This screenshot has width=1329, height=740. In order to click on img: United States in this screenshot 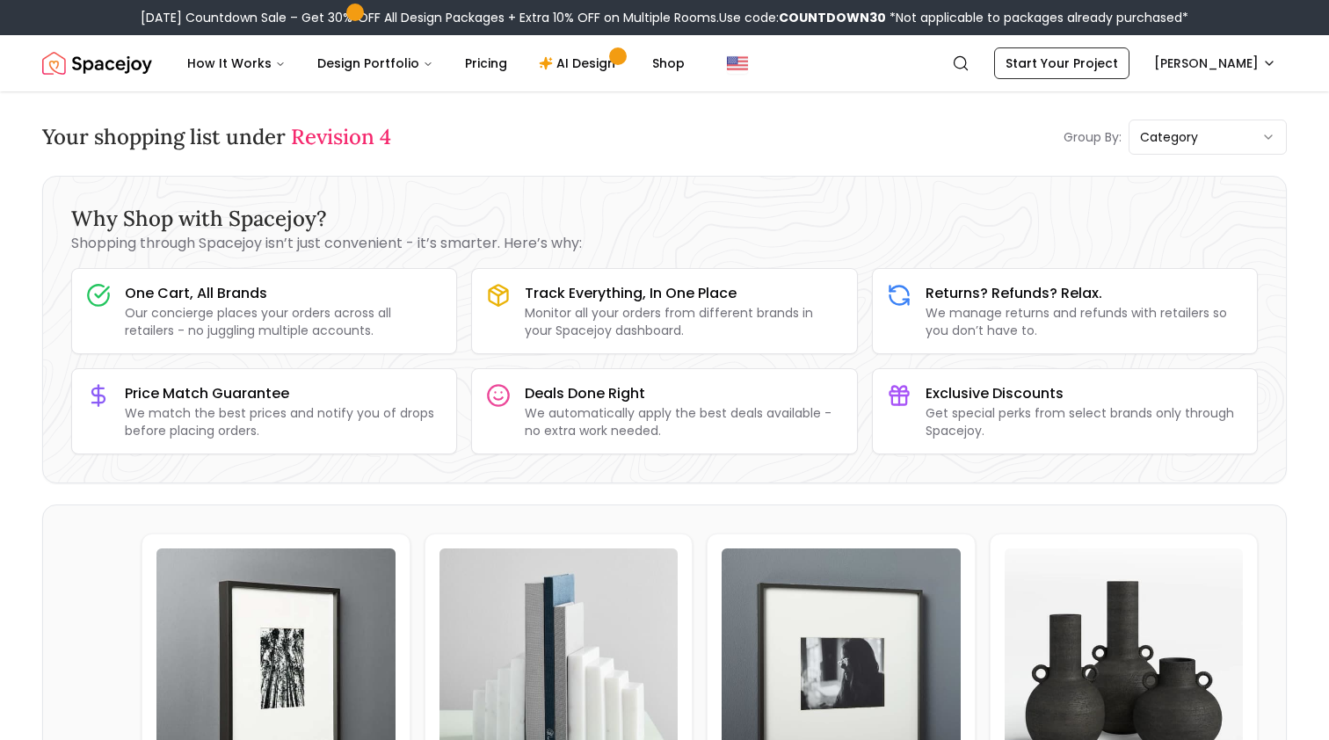, I will do `click(737, 63)`.